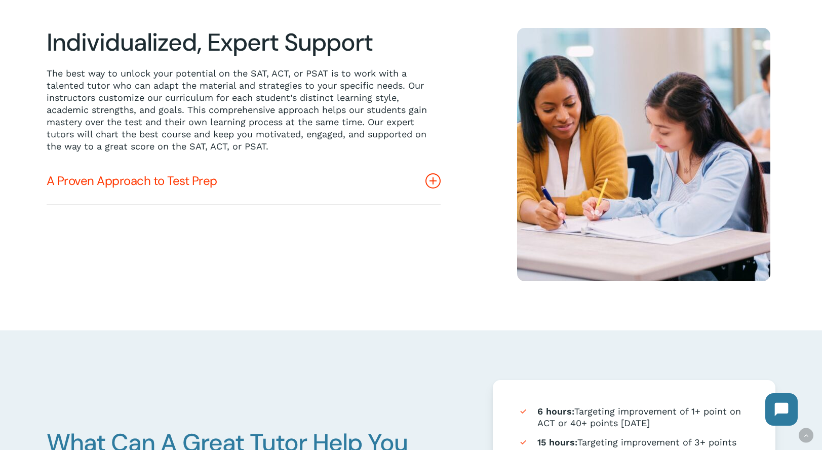  Describe the element at coordinates (643, 154) in the screenshot. I see `img: 1 on 1 14` at that location.